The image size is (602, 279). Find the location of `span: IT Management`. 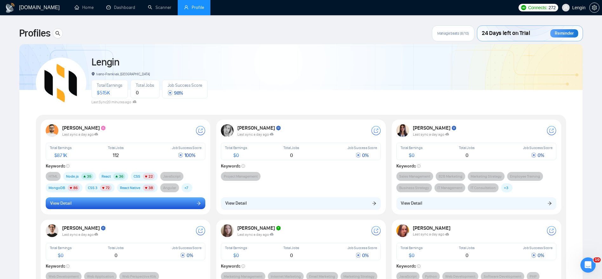

span: IT Management is located at coordinates (450, 188).